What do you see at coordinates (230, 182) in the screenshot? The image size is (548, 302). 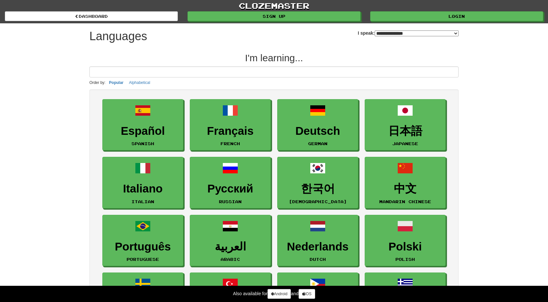 I see `a: РусскийRussian` at bounding box center [230, 182].